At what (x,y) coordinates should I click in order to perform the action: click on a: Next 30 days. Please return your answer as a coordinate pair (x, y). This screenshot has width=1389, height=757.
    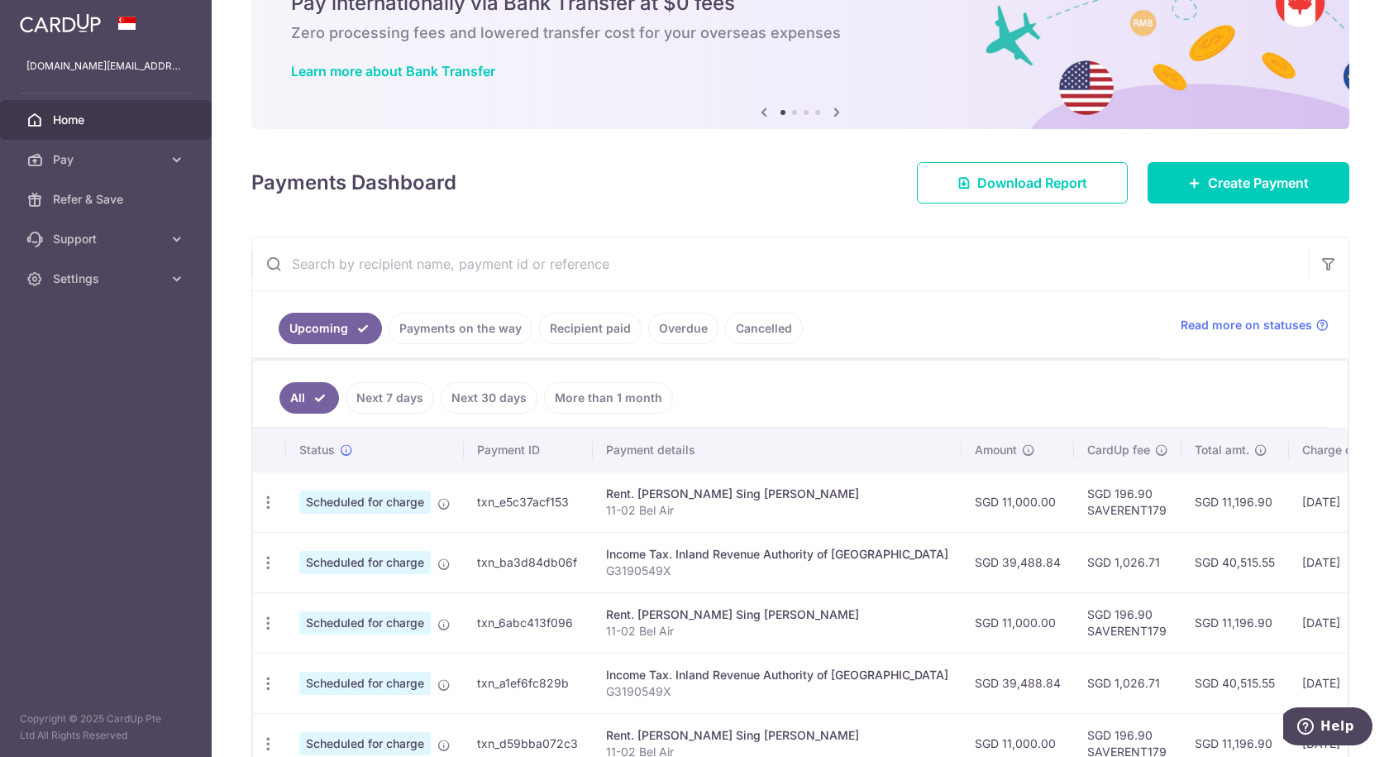
    Looking at the image, I should click on (489, 398).